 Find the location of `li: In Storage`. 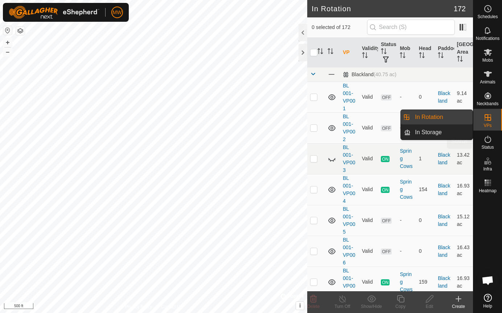

li: In Storage is located at coordinates (437, 132).